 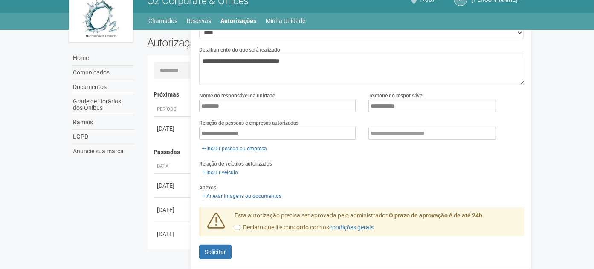 I want to click on a: condições gerais, so click(x=351, y=228).